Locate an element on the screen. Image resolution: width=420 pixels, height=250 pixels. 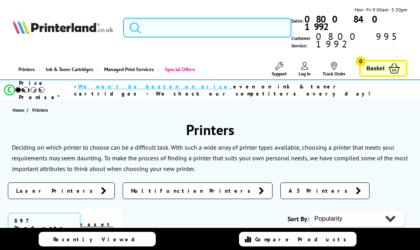
p: To make the process of finding a printer that suits your own personal needs, we have compiled som... is located at coordinates (210, 163).